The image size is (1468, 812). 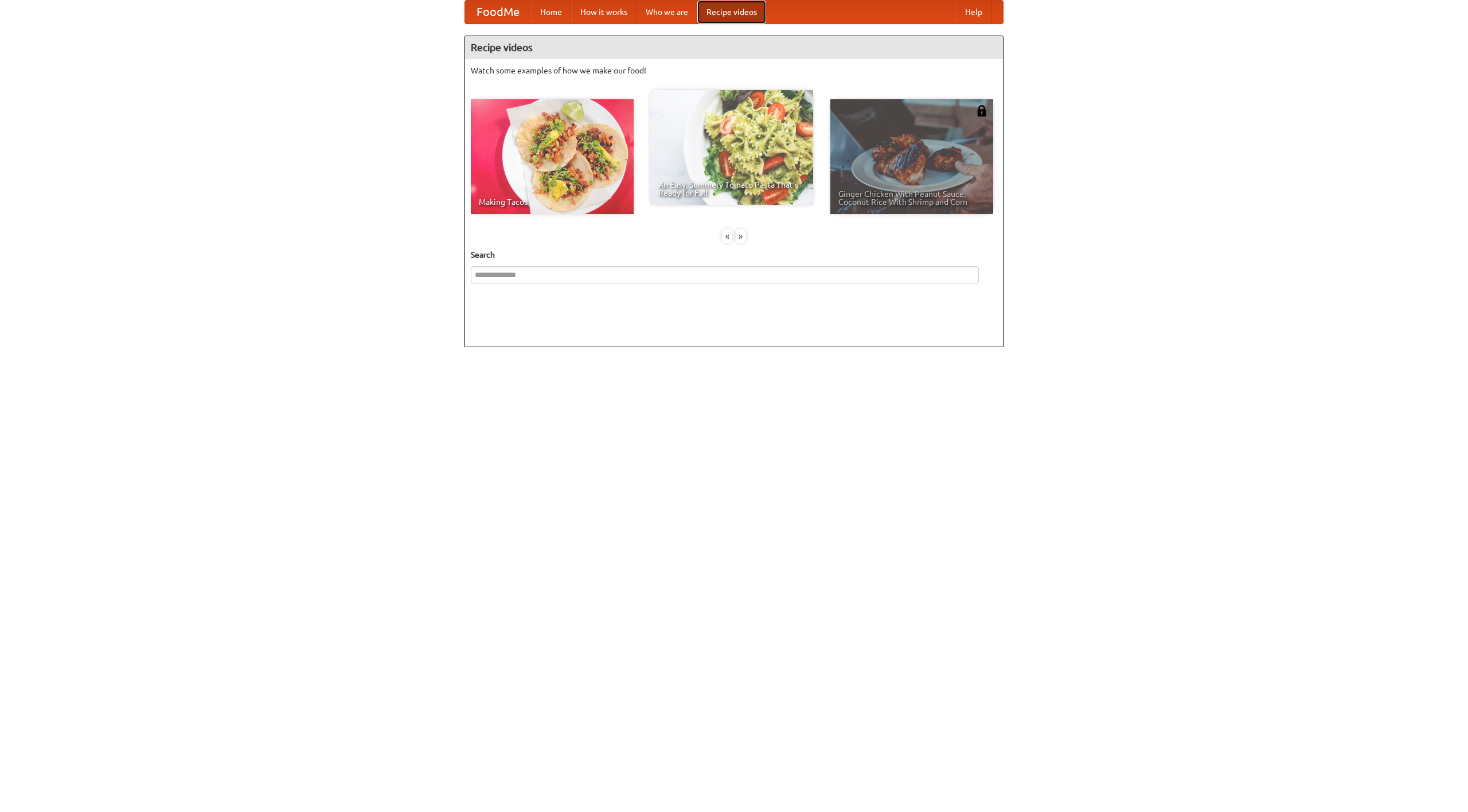 I want to click on h4: Recipe videos, so click(x=734, y=47).